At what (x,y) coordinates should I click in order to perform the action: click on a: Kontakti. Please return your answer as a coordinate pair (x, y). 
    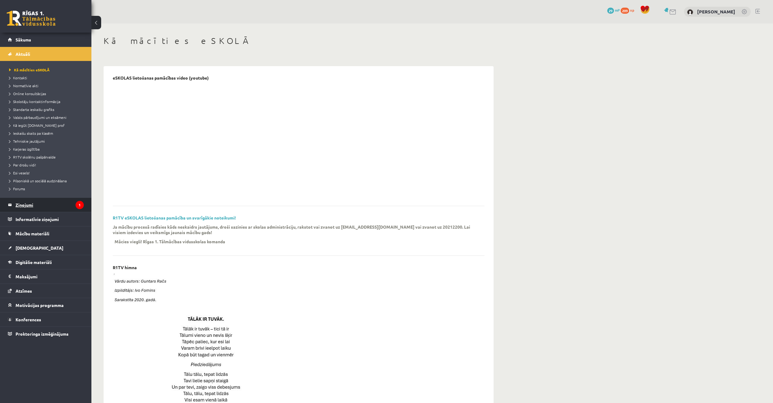
    Looking at the image, I should click on (47, 78).